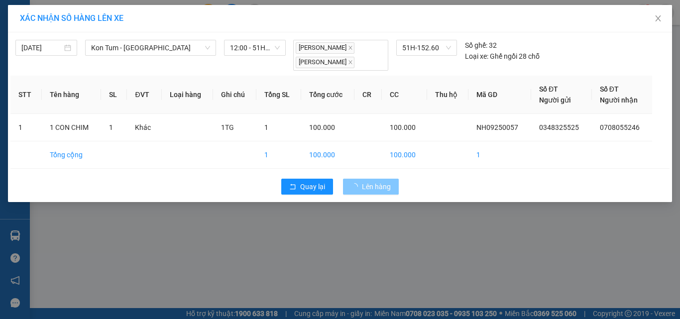 The image size is (680, 319). What do you see at coordinates (427, 48) in the screenshot?
I see `span: 51H-152.60` at bounding box center [427, 48].